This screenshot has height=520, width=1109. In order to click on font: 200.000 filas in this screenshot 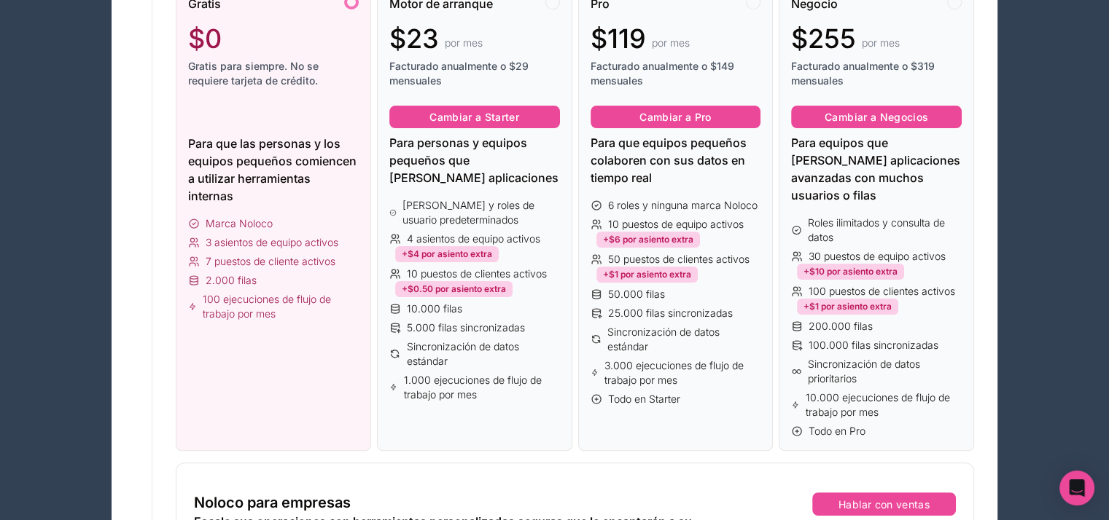, I will do `click(841, 326)`.